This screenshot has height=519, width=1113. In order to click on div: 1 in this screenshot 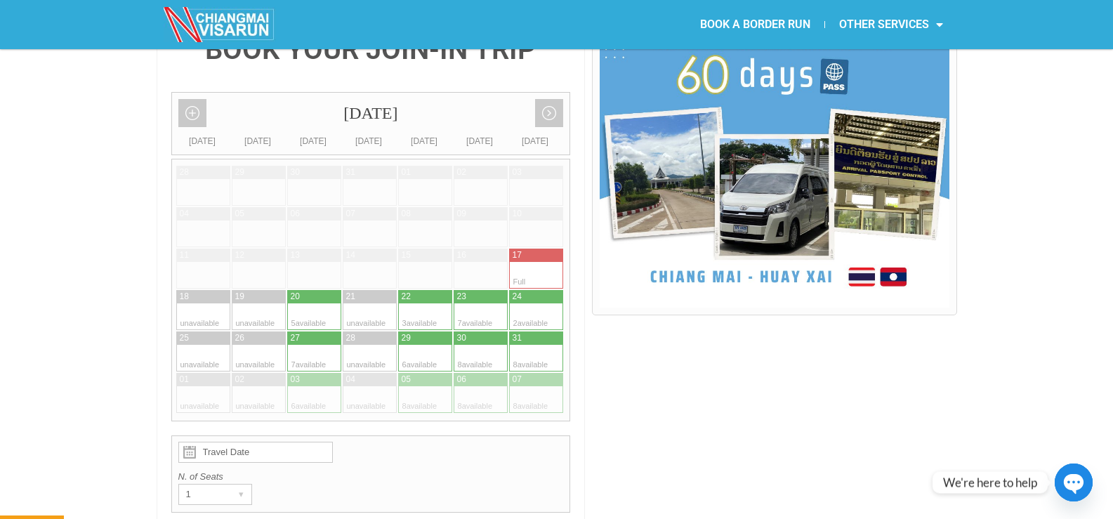, I will do `click(202, 494)`.